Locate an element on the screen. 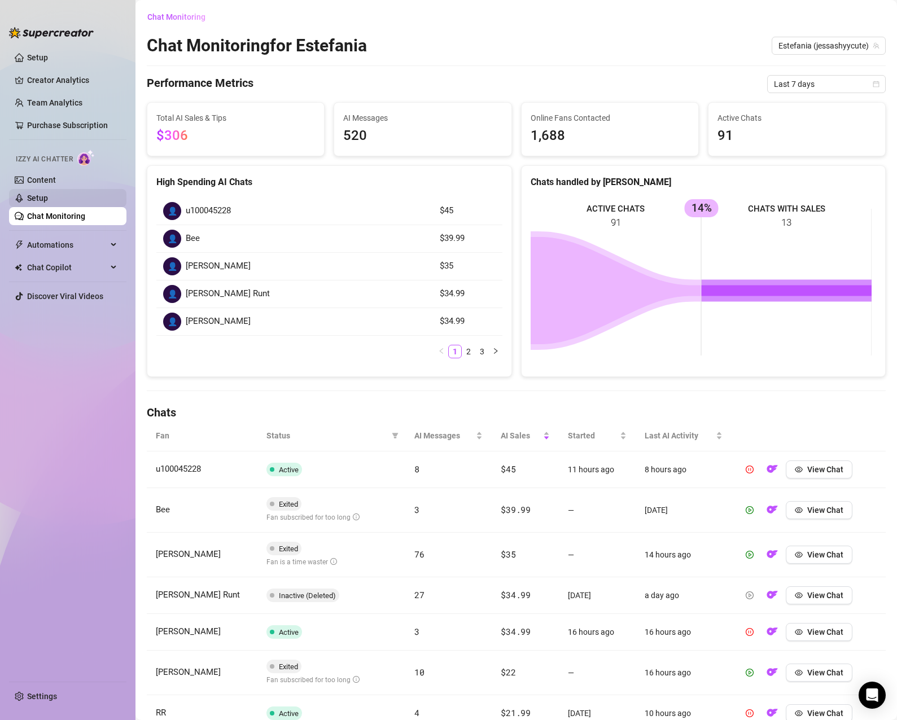  th: AI Messages is located at coordinates (448, 436).